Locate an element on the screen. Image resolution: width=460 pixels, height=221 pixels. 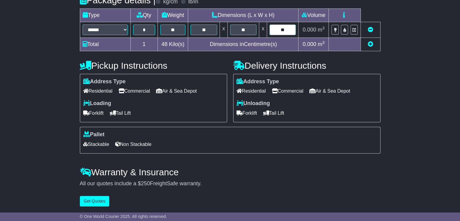
h4: Pickup Instructions is located at coordinates (153, 65).